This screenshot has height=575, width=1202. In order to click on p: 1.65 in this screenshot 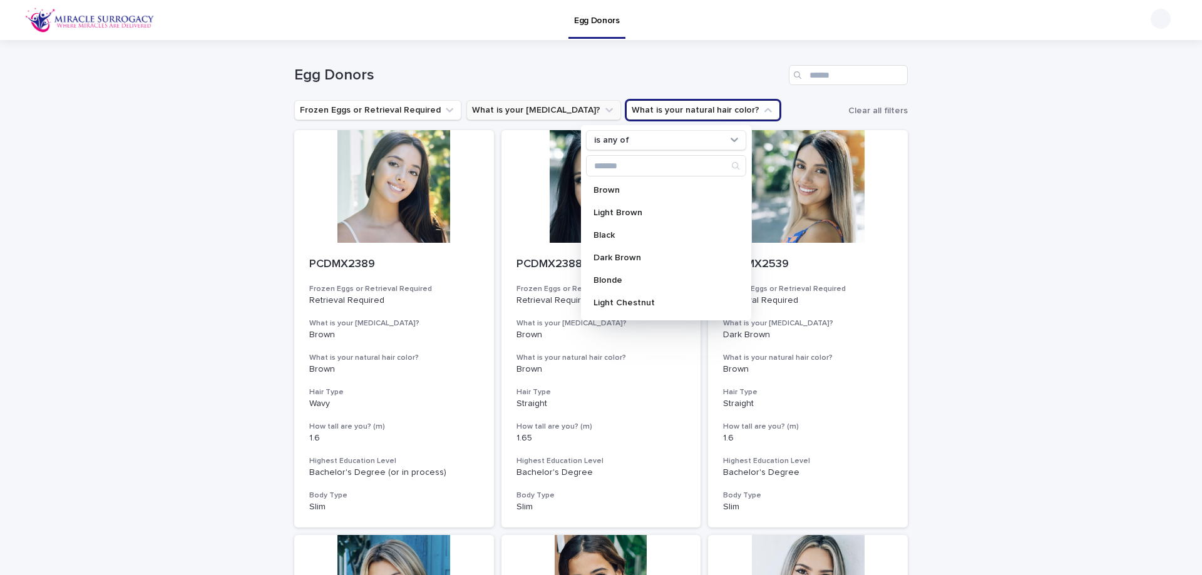, I will do `click(601, 438)`.